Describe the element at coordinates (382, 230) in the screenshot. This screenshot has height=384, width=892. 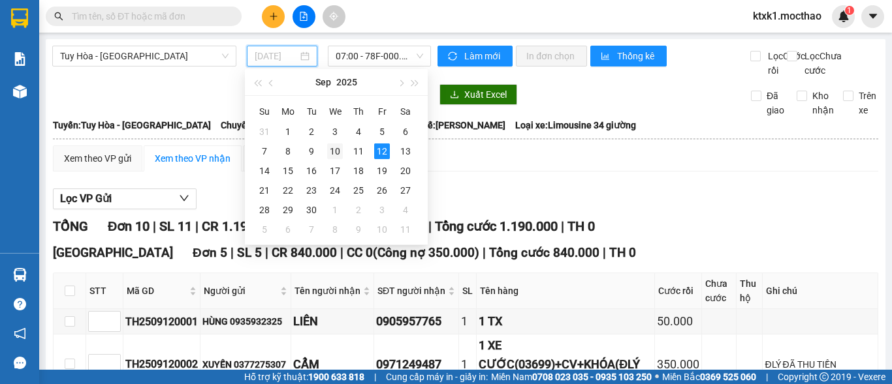
I see `td: 2025-10-10` at that location.